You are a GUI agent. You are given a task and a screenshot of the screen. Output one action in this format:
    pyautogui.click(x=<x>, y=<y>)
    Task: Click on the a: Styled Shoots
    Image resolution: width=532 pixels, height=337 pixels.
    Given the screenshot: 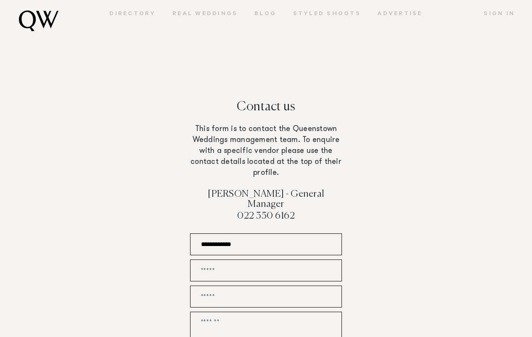 What is the action you would take?
    pyautogui.click(x=327, y=14)
    